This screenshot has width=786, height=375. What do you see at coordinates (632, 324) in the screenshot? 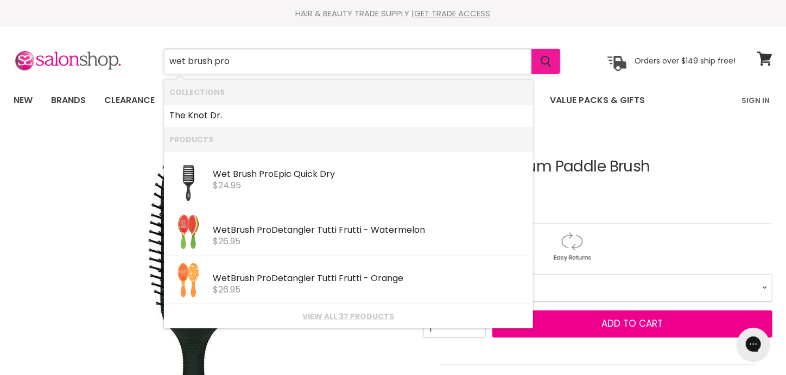
I see `span: Add to cart` at bounding box center [632, 324].